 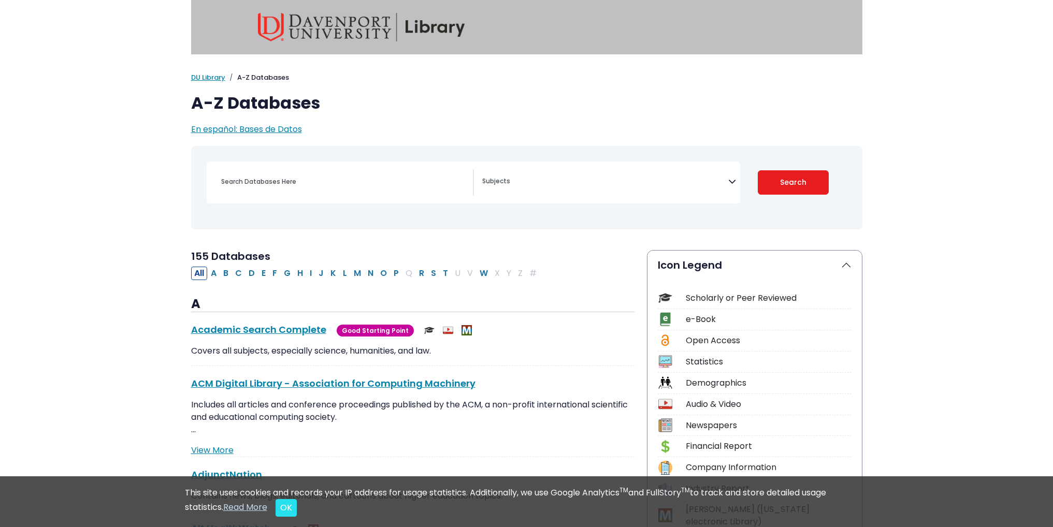 I want to click on img: Icon Demographics, so click(x=665, y=383).